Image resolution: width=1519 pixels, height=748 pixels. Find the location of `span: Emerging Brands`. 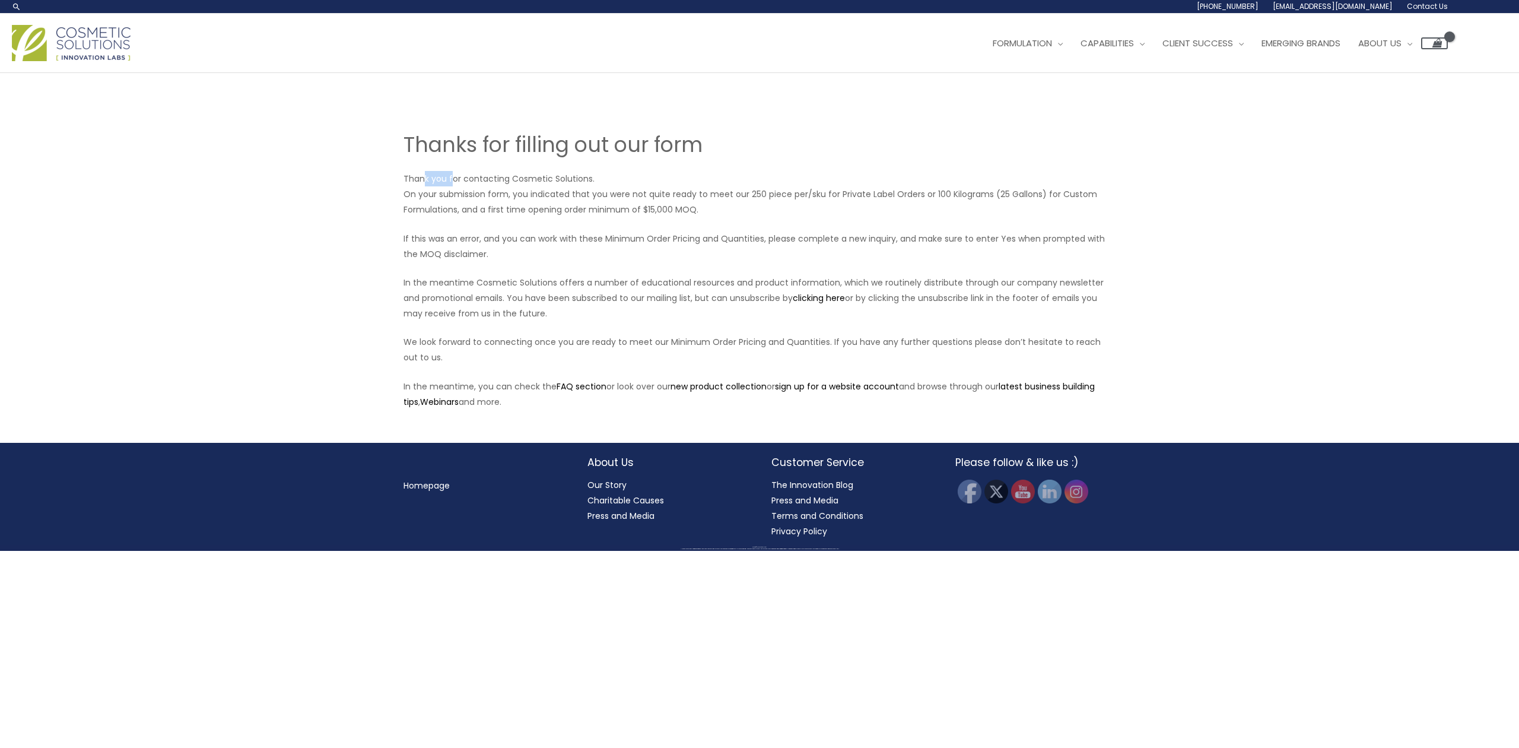

span: Emerging Brands is located at coordinates (1300, 43).